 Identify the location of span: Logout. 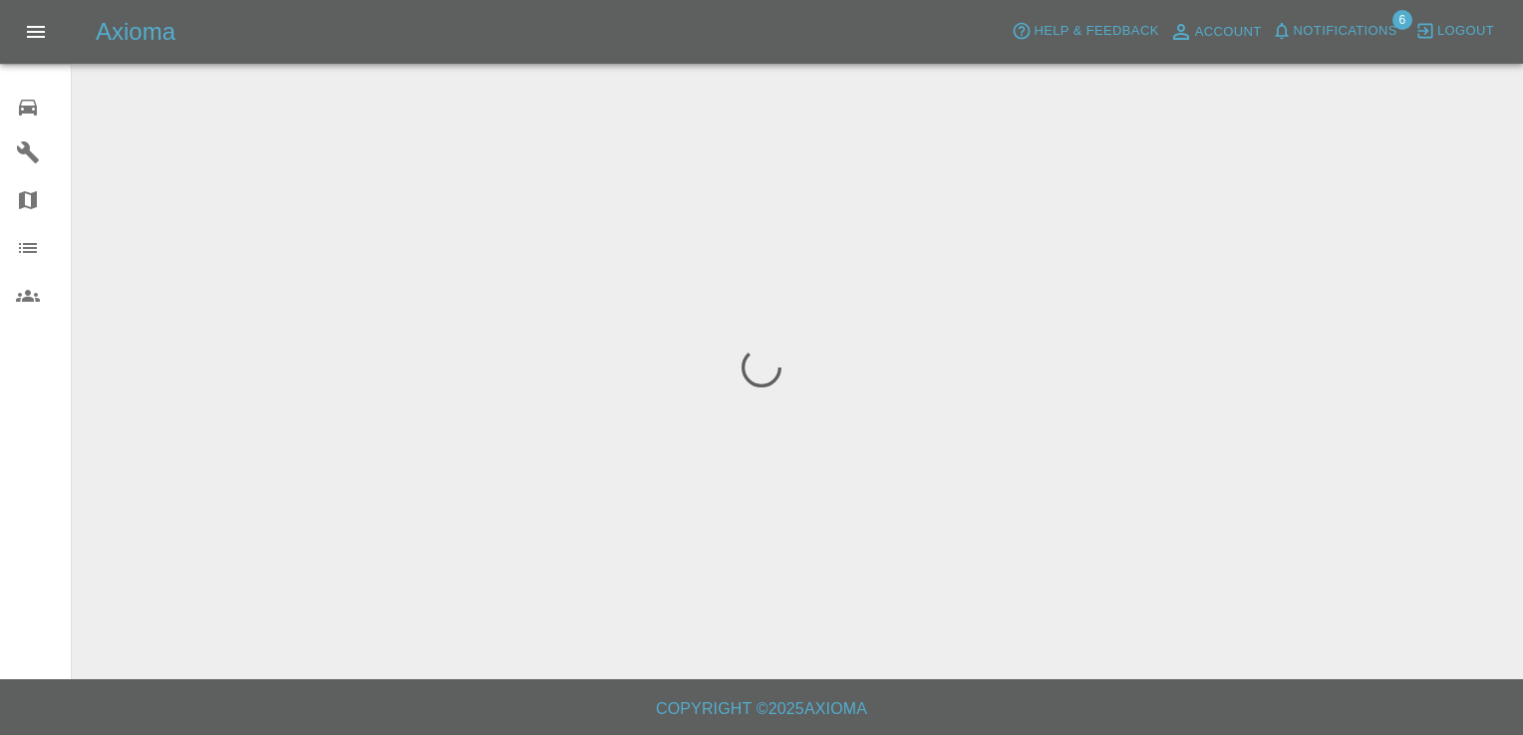
(1465, 31).